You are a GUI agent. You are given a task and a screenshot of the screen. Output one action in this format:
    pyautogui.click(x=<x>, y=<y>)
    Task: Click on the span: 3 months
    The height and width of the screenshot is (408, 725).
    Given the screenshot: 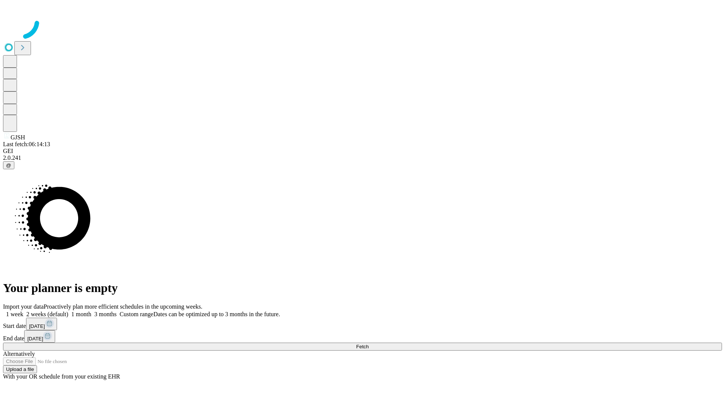 What is the action you would take?
    pyautogui.click(x=105, y=314)
    